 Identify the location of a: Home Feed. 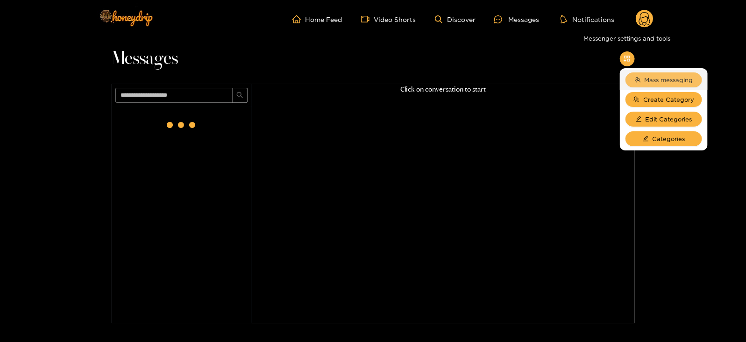
(317, 19).